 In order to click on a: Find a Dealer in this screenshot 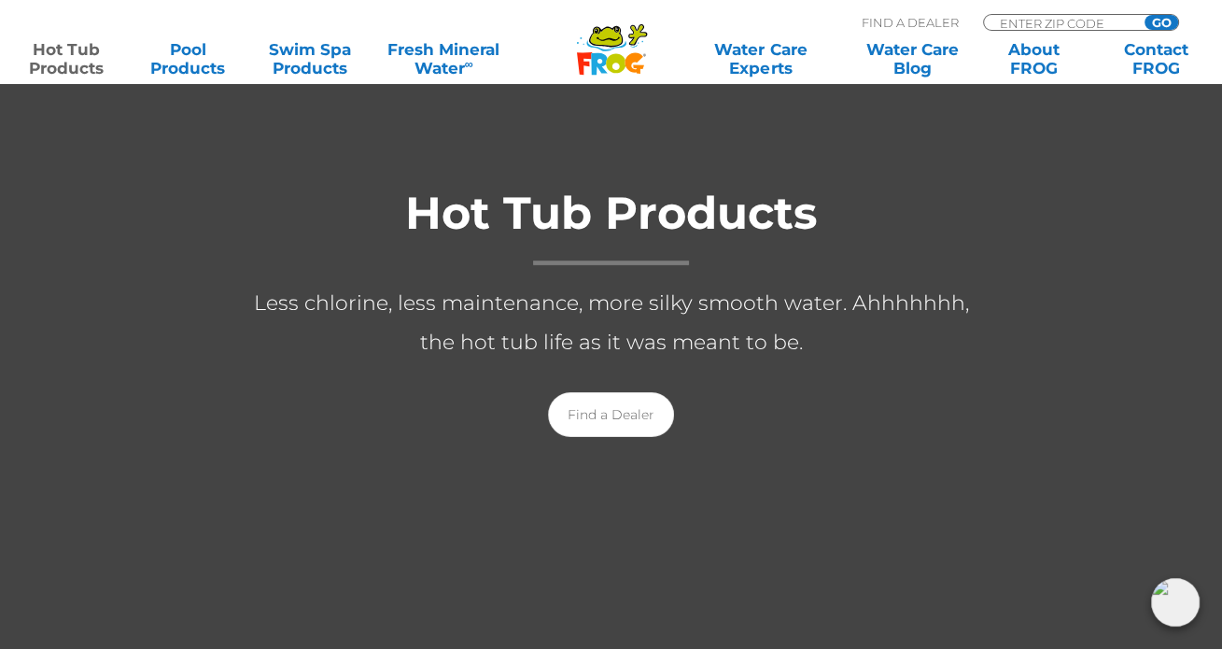, I will do `click(611, 415)`.